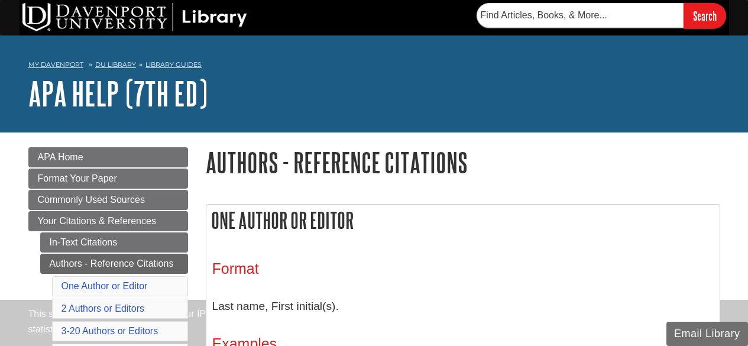  What do you see at coordinates (115, 64) in the screenshot?
I see `a: DU Library` at bounding box center [115, 64].